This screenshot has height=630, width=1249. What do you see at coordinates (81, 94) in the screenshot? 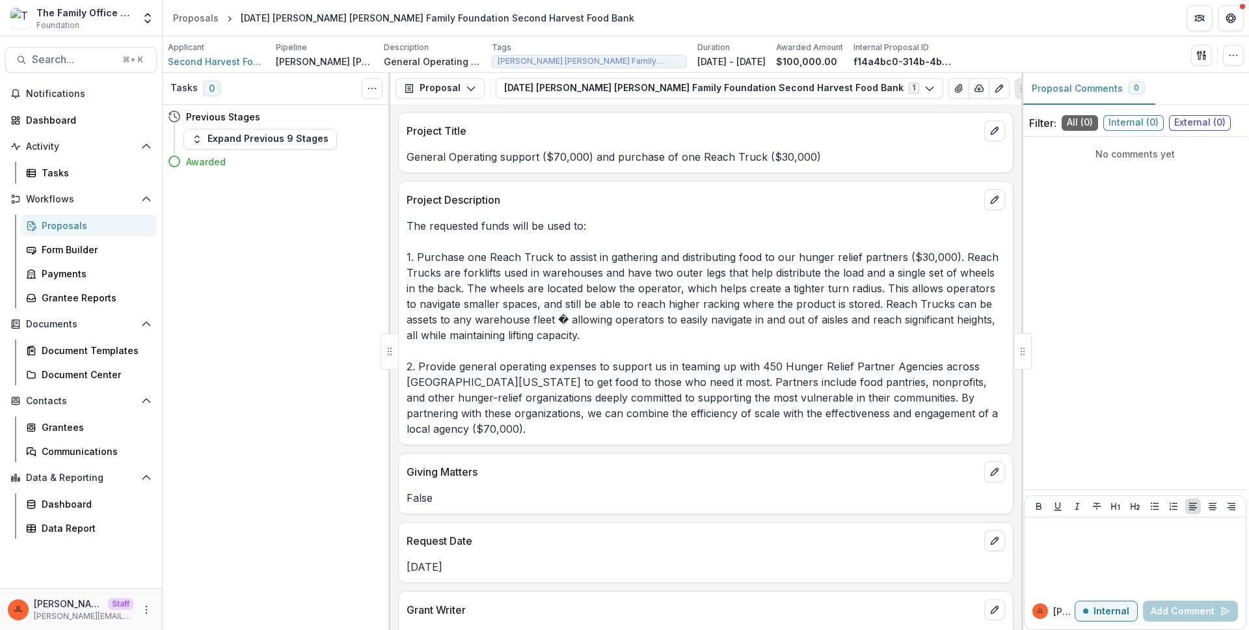
I see `button: Notifications` at bounding box center [81, 94].